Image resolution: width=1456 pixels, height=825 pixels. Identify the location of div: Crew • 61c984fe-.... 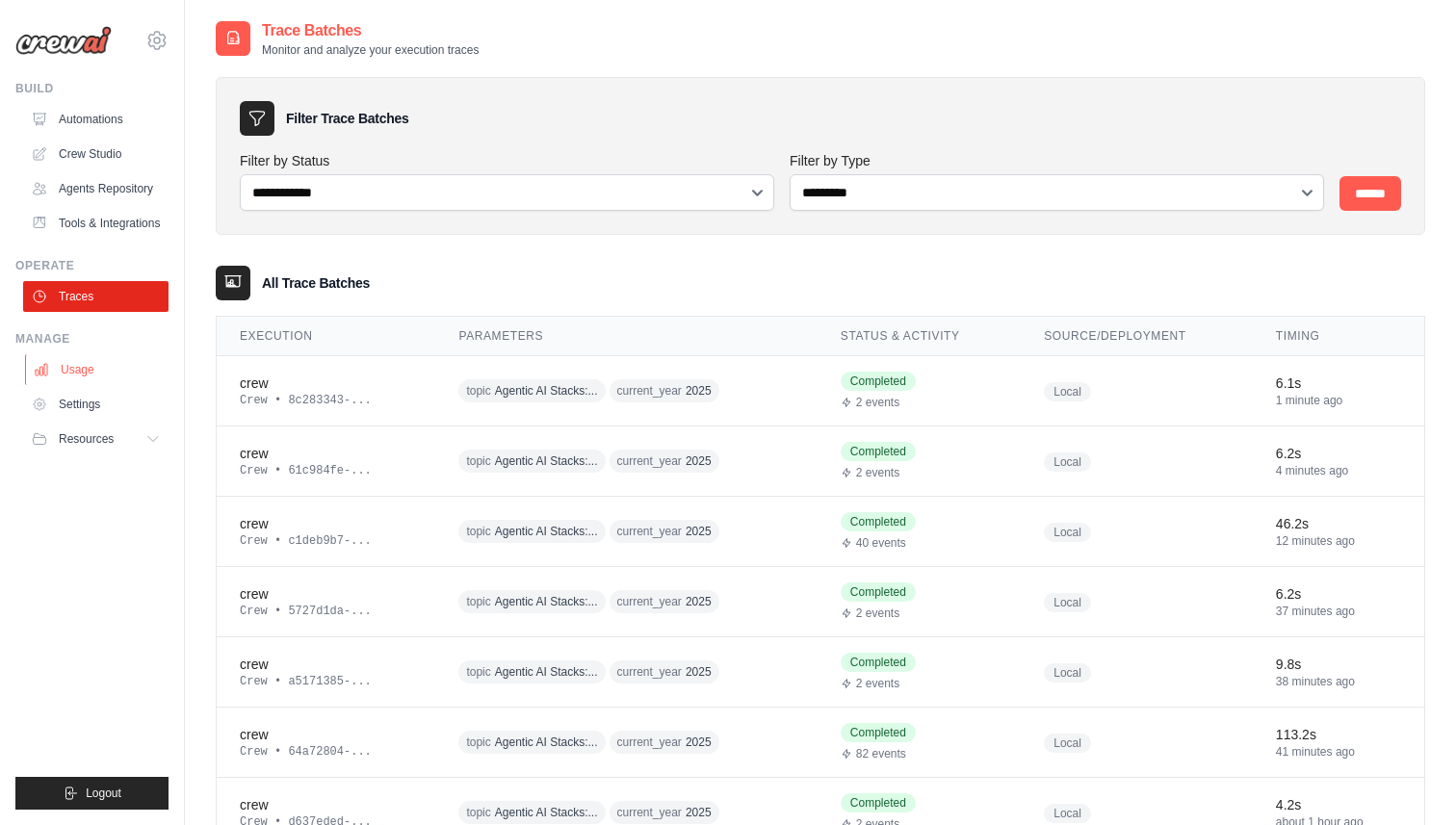
(326, 471).